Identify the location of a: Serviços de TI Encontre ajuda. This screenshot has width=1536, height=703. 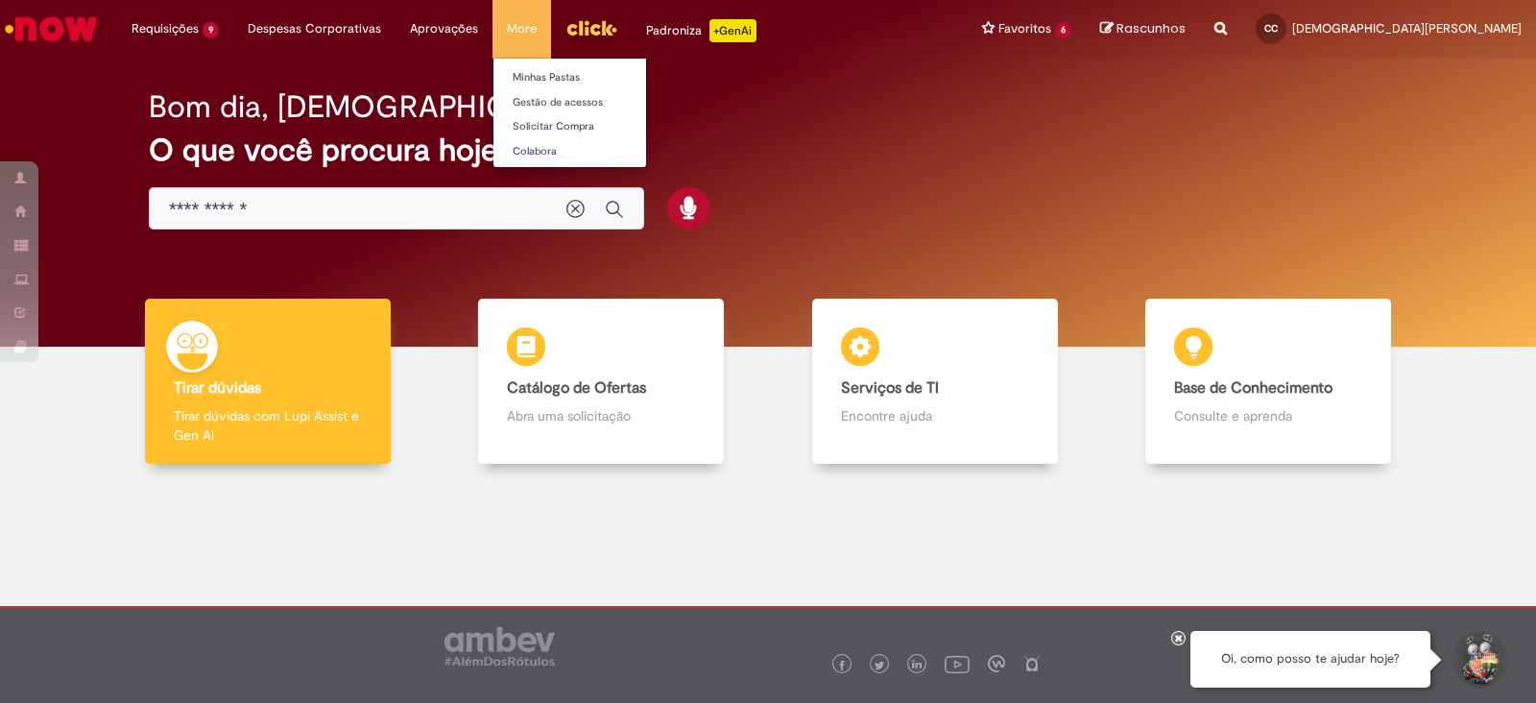
(935, 381).